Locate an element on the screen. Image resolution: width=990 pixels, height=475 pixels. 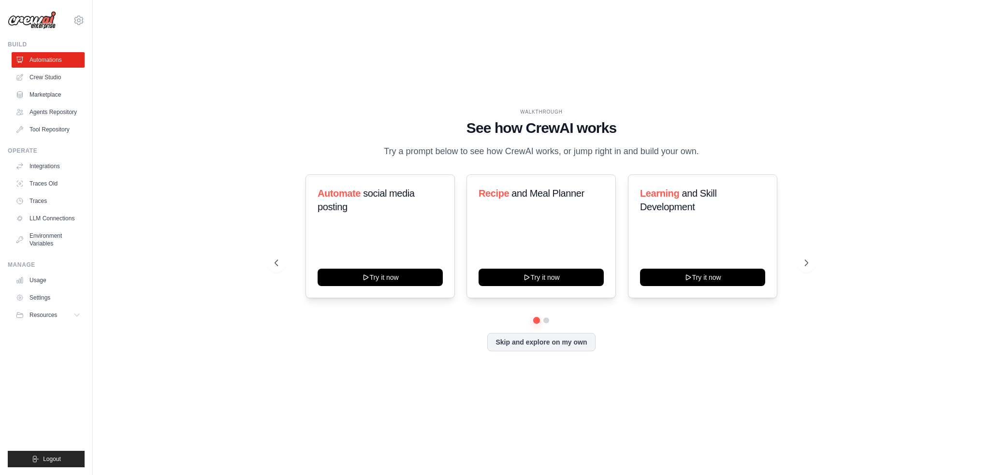
div: Build is located at coordinates (46, 44).